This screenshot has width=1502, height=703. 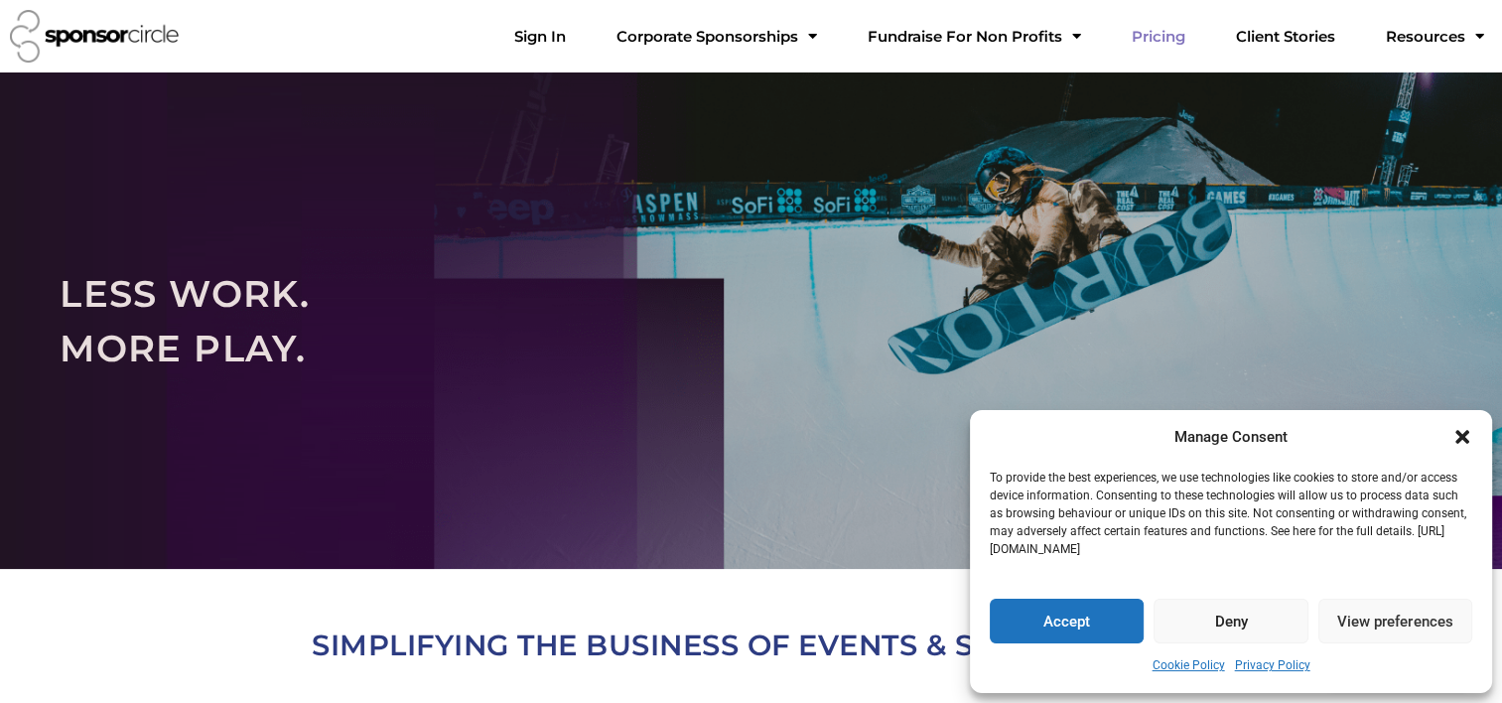 I want to click on div: Close dialogue, so click(x=1462, y=437).